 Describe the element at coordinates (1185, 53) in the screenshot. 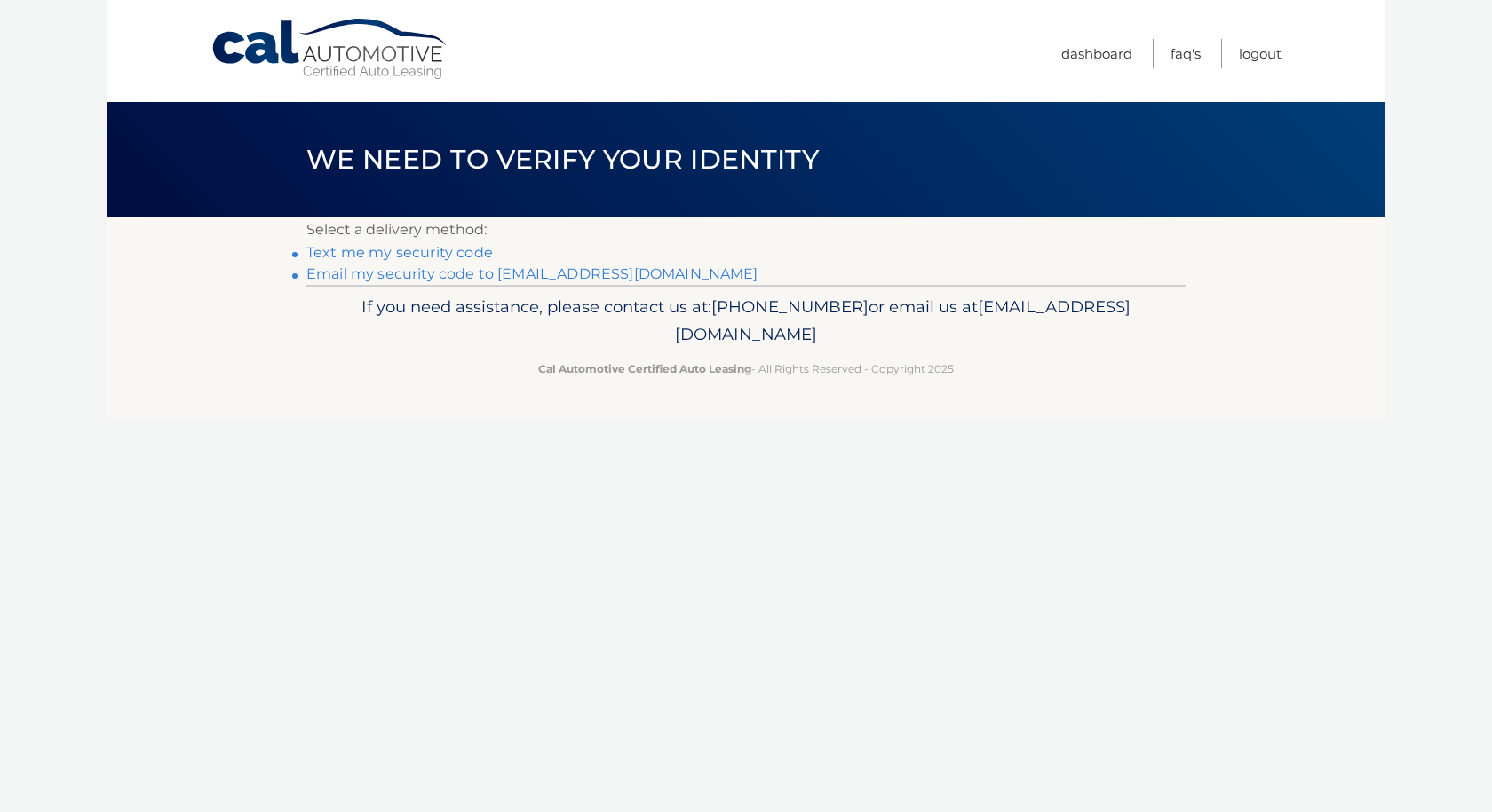

I see `a: FAQ's` at that location.